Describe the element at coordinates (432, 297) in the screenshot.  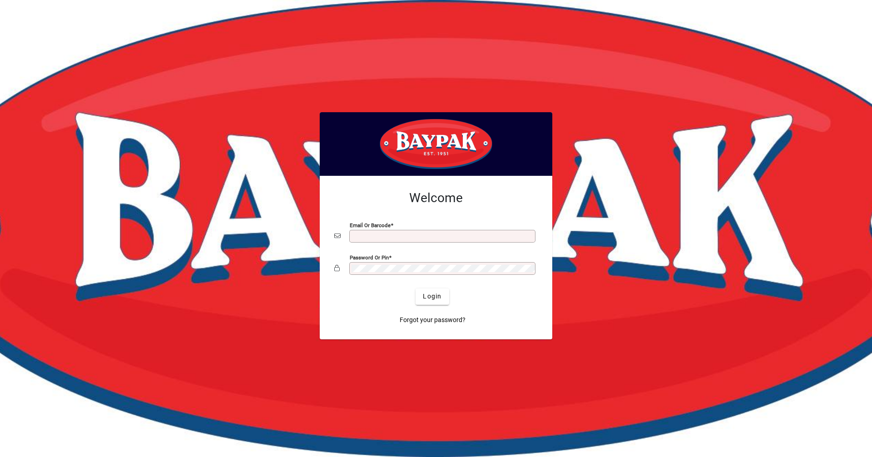
I see `button: Login` at that location.